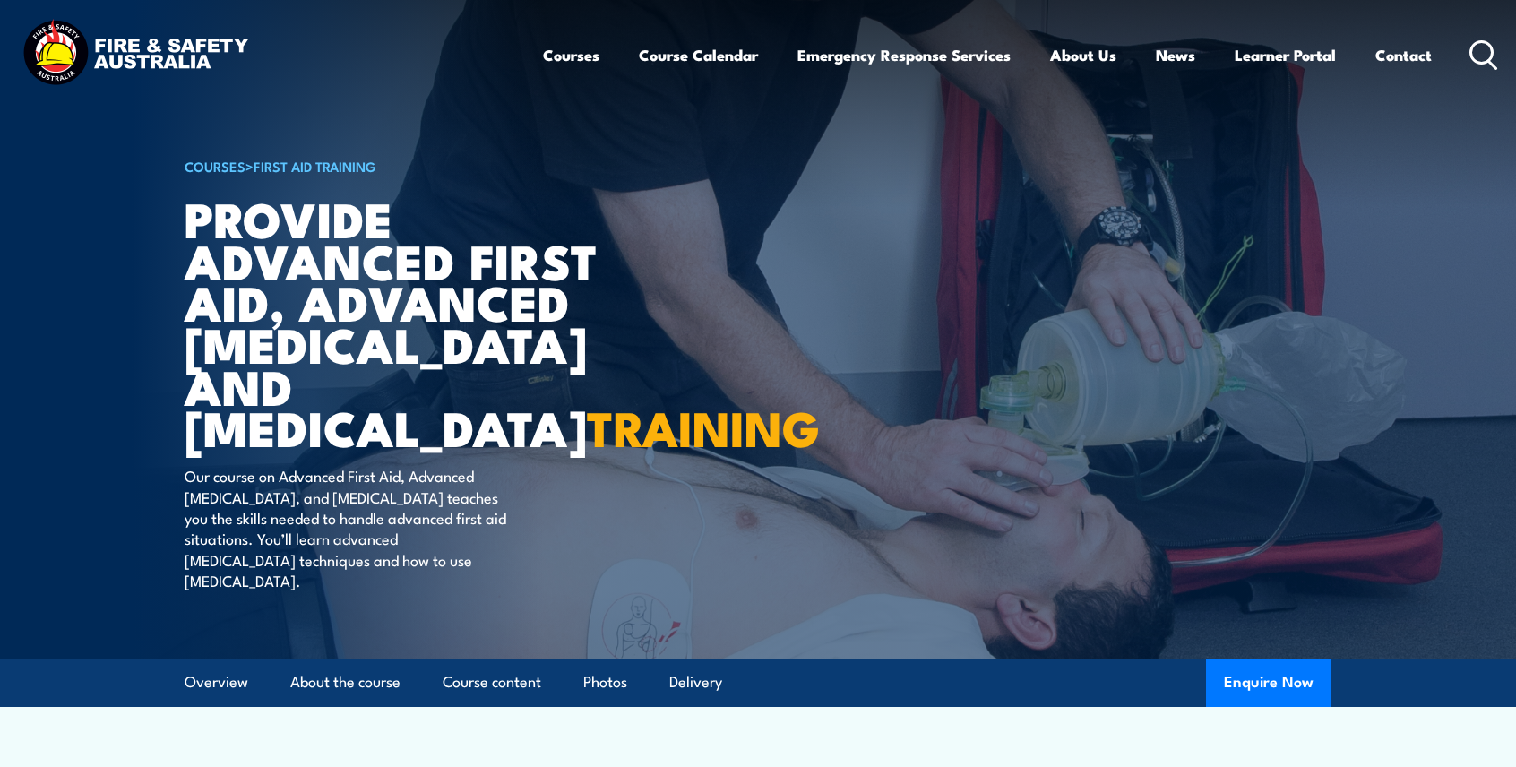 Image resolution: width=1516 pixels, height=767 pixels. Describe the element at coordinates (345, 682) in the screenshot. I see `a: About the course` at that location.